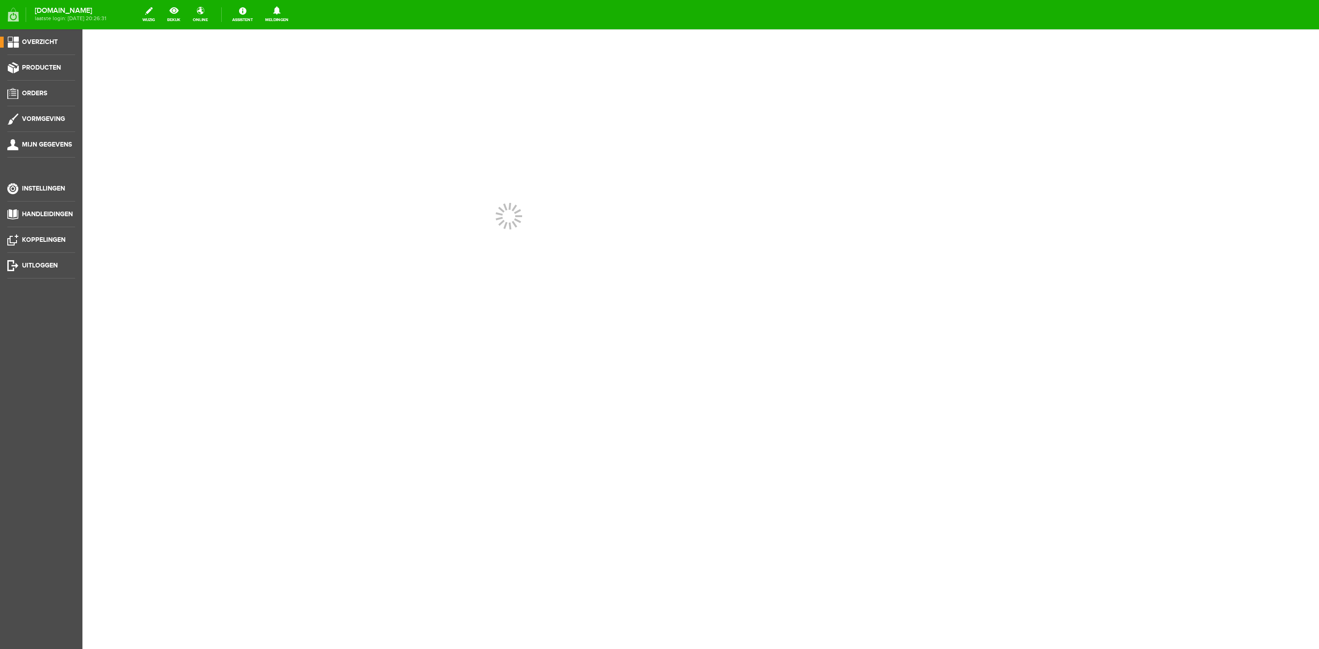 The width and height of the screenshot is (1319, 649). Describe the element at coordinates (44, 119) in the screenshot. I see `span: Vormgeving` at that location.